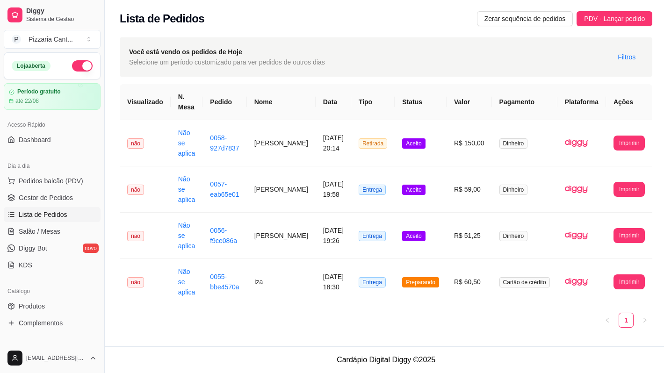 The width and height of the screenshot is (664, 373). I want to click on span: Diggy, so click(61, 11).